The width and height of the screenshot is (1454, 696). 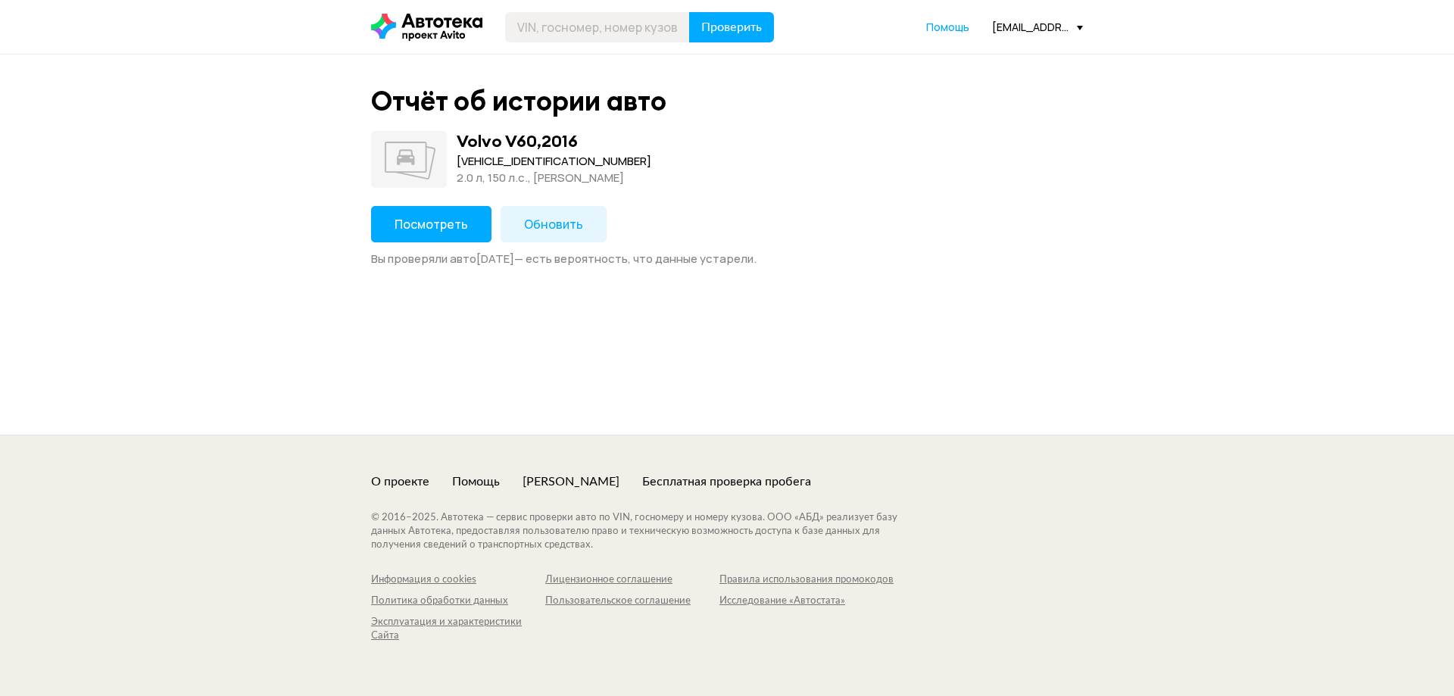 I want to click on span: Проверить, so click(x=732, y=27).